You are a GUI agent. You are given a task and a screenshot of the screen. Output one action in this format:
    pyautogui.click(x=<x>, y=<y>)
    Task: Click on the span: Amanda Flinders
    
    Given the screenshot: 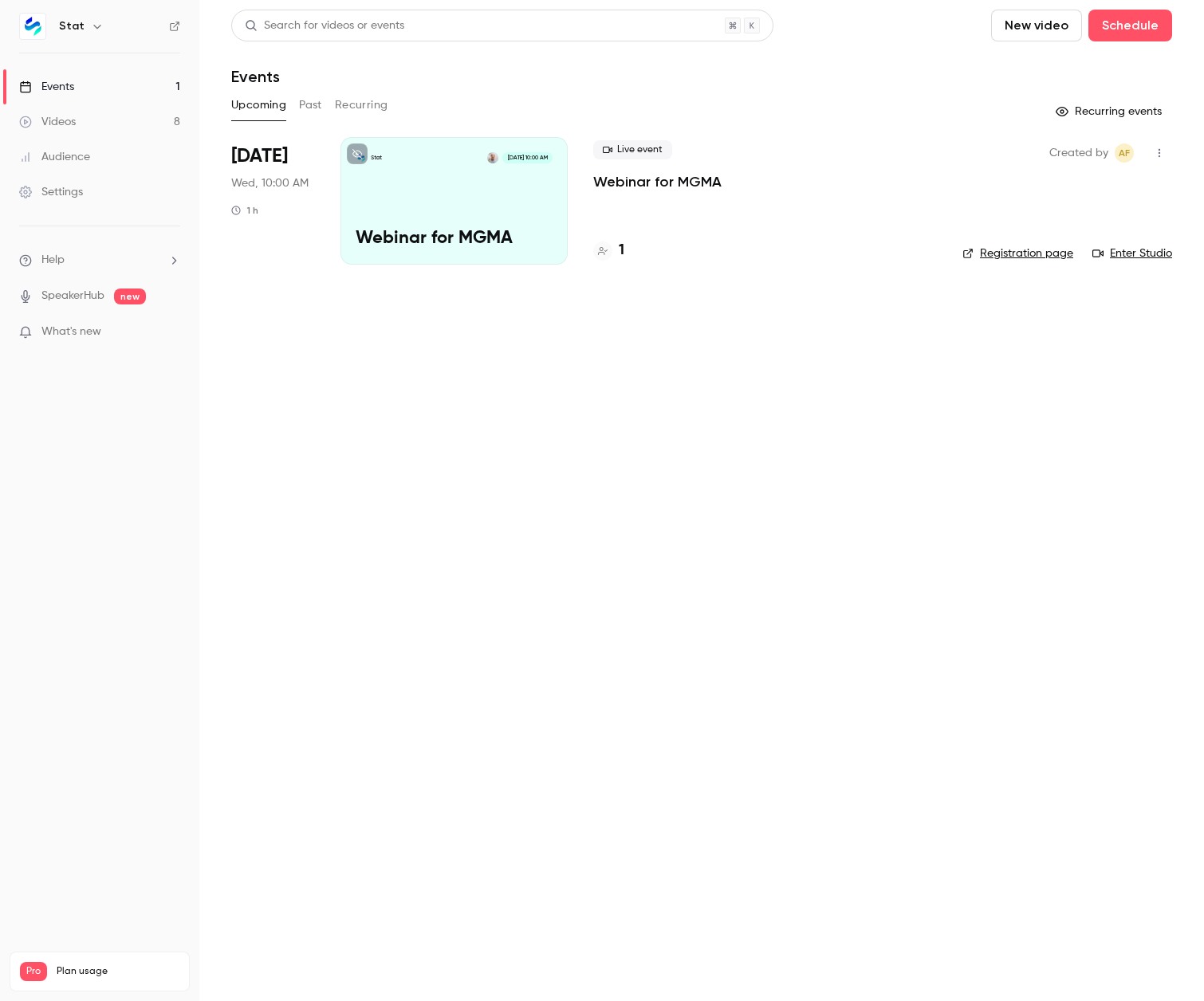 What is the action you would take?
    pyautogui.click(x=1124, y=153)
    